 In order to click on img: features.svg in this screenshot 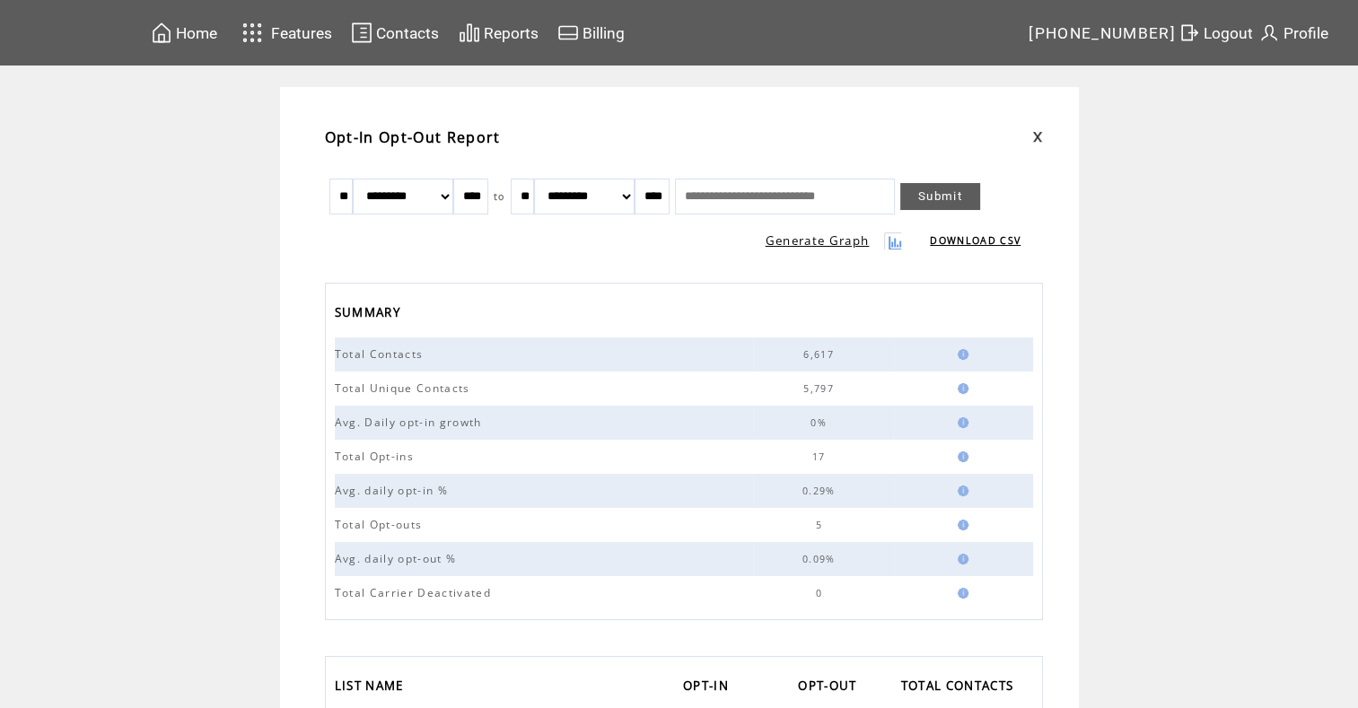, I will do `click(252, 32)`.